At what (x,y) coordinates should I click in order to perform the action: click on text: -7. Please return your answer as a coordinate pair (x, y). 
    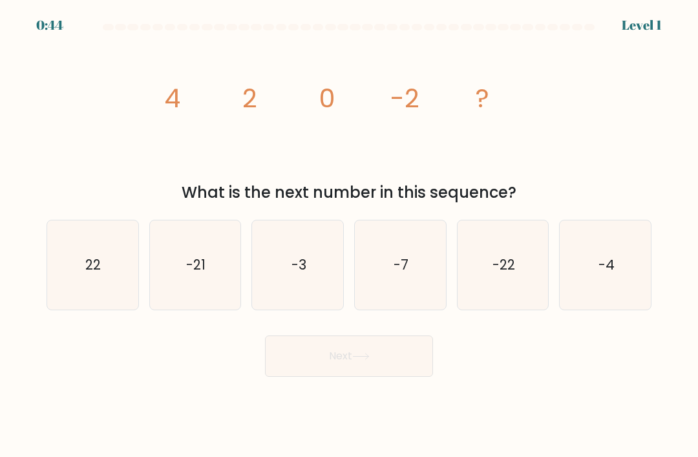
    Looking at the image, I should click on (401, 264).